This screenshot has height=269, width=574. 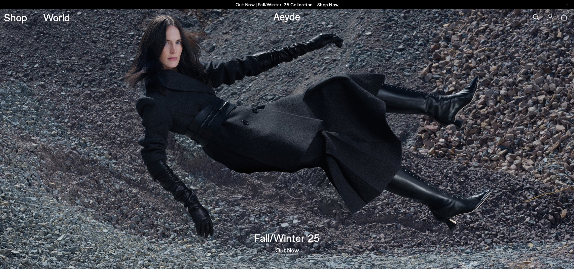 I want to click on a: Aeyde, so click(x=287, y=16).